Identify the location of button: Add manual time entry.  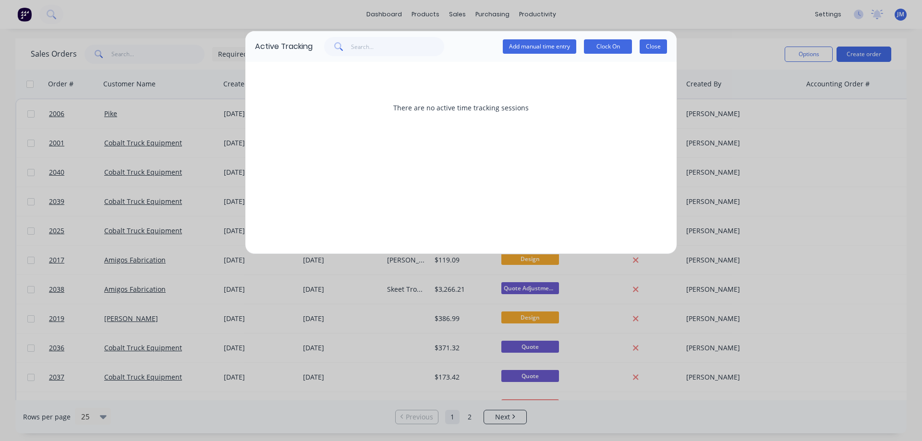
(539, 47).